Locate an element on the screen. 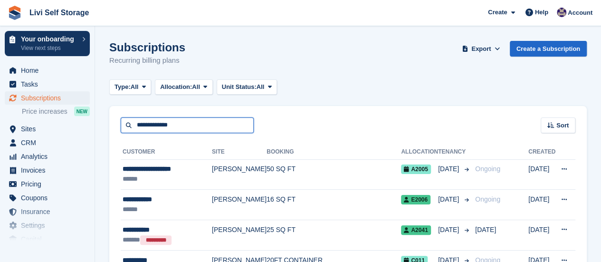 The image size is (601, 262). span: A2005 is located at coordinates (416, 169).